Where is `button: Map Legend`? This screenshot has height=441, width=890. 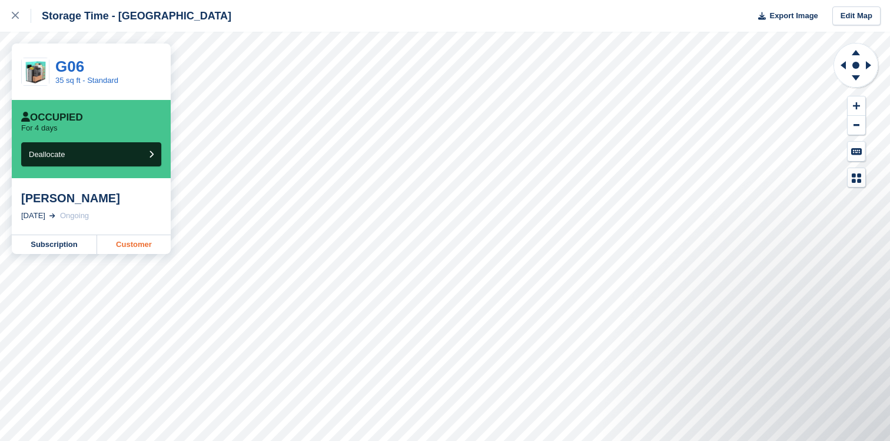 button: Map Legend is located at coordinates (856, 178).